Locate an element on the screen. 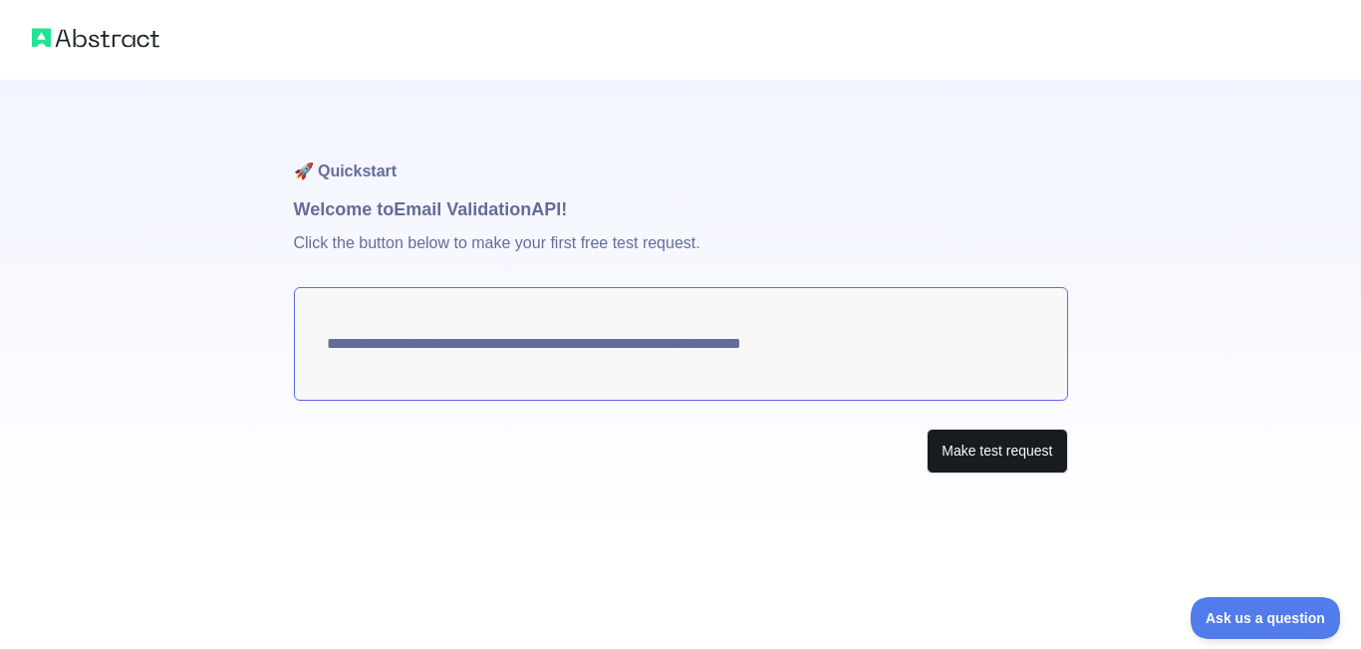  img: Abstract logo is located at coordinates (96, 38).